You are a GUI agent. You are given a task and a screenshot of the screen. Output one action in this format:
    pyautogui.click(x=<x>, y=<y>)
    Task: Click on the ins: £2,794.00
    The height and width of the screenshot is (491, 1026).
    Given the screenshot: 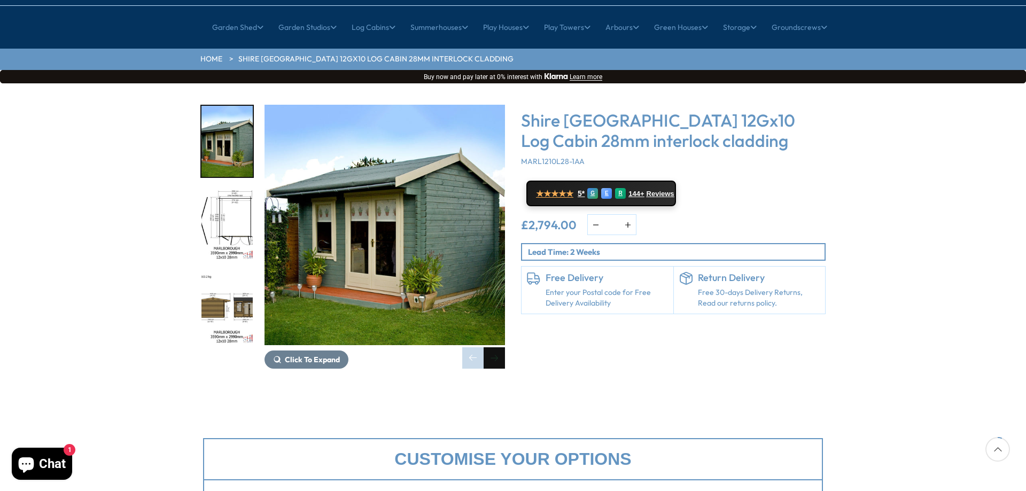 What is the action you would take?
    pyautogui.click(x=549, y=225)
    